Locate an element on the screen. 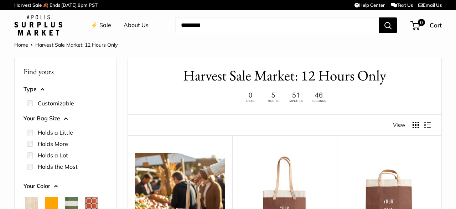  button: Type is located at coordinates (66, 89).